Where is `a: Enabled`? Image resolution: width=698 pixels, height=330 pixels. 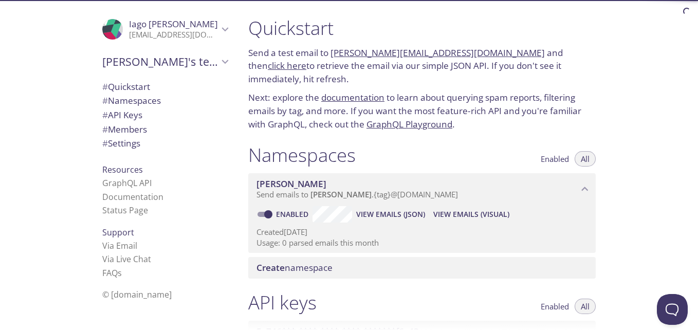
a: Enabled is located at coordinates (294, 214).